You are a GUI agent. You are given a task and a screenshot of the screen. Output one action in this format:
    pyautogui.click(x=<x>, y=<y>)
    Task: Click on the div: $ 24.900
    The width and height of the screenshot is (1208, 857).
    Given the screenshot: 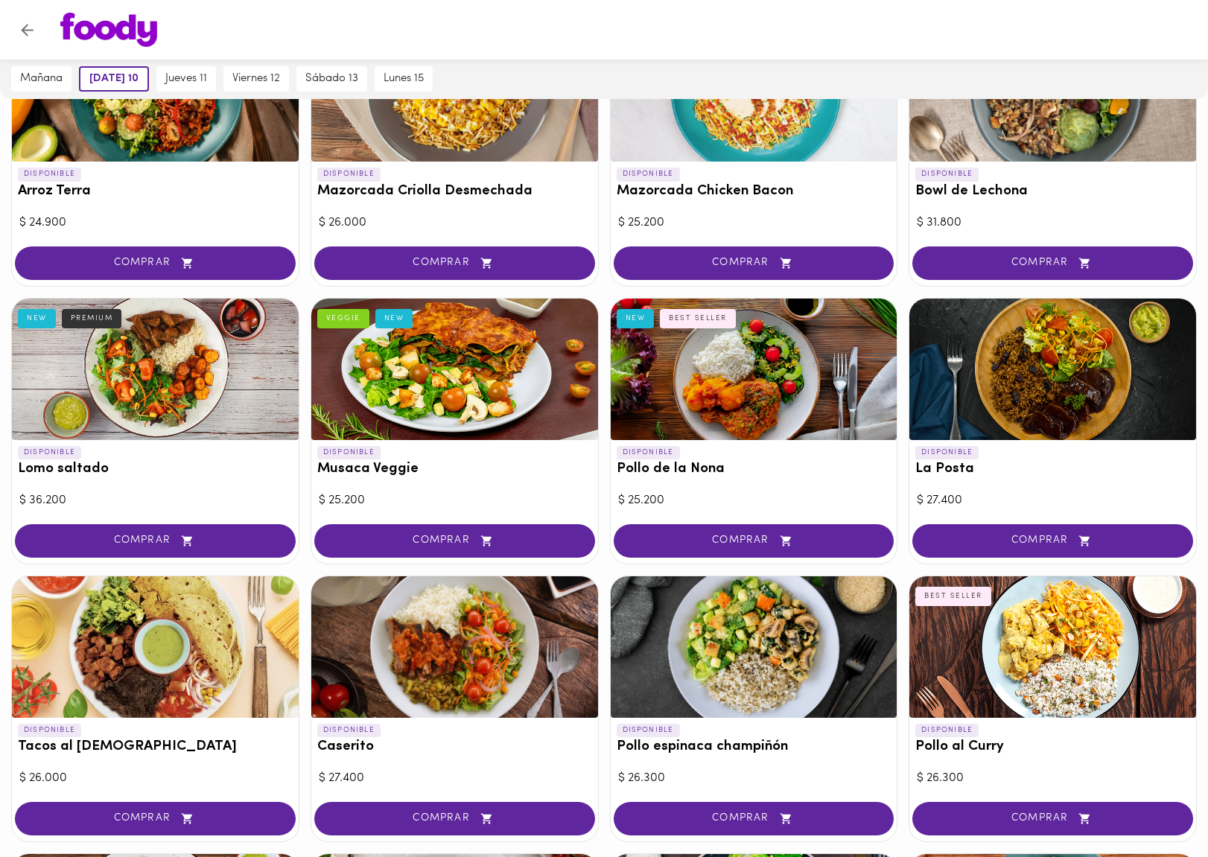 What is the action you would take?
    pyautogui.click(x=155, y=223)
    